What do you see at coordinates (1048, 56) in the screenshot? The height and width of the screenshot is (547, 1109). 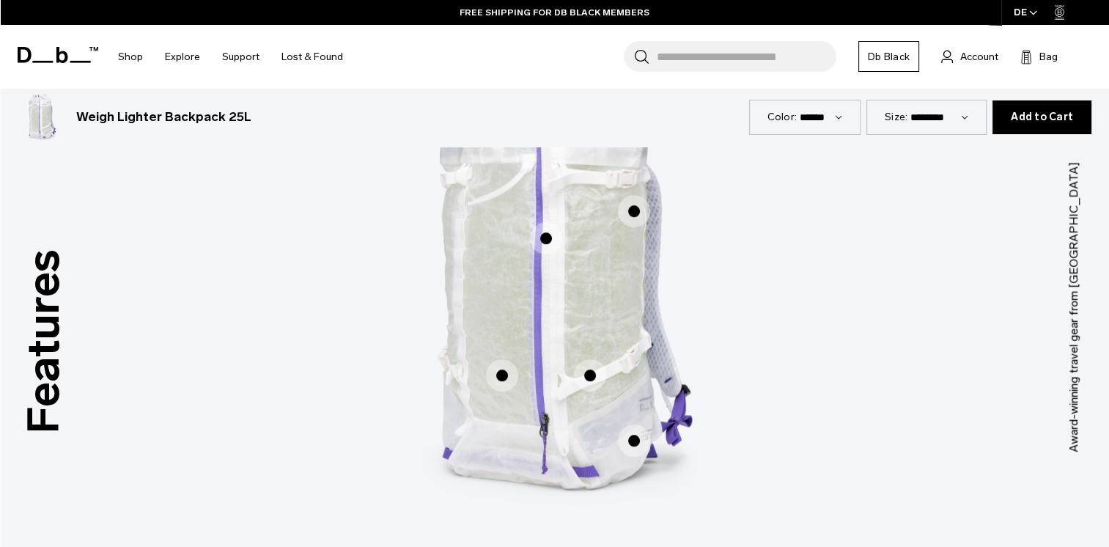 I see `span: Bag` at bounding box center [1048, 56].